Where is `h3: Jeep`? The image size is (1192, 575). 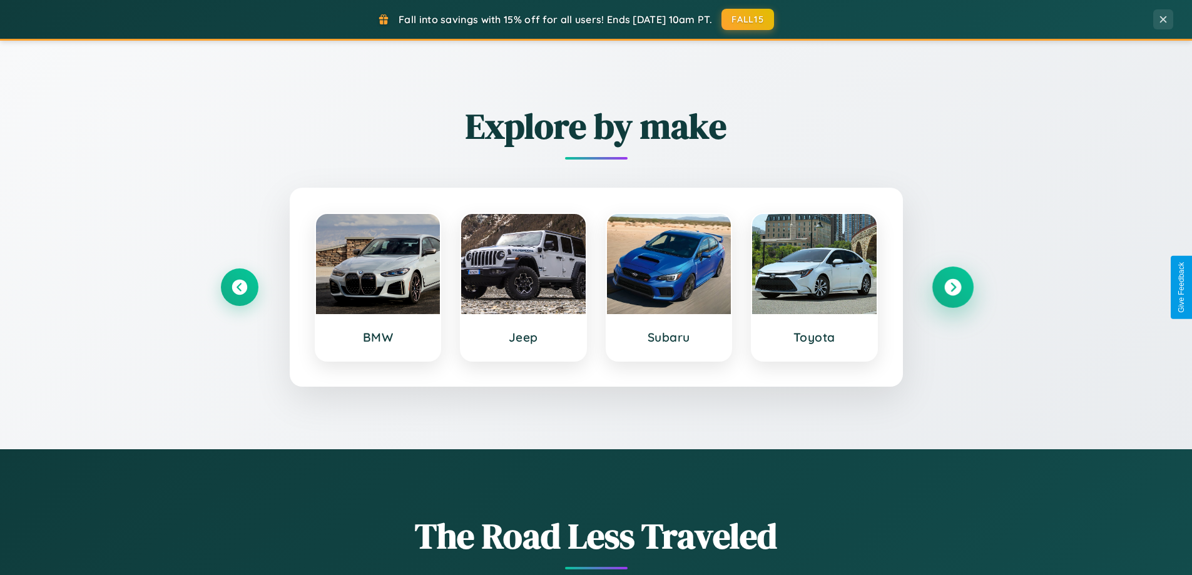
h3: Jeep is located at coordinates (523, 337).